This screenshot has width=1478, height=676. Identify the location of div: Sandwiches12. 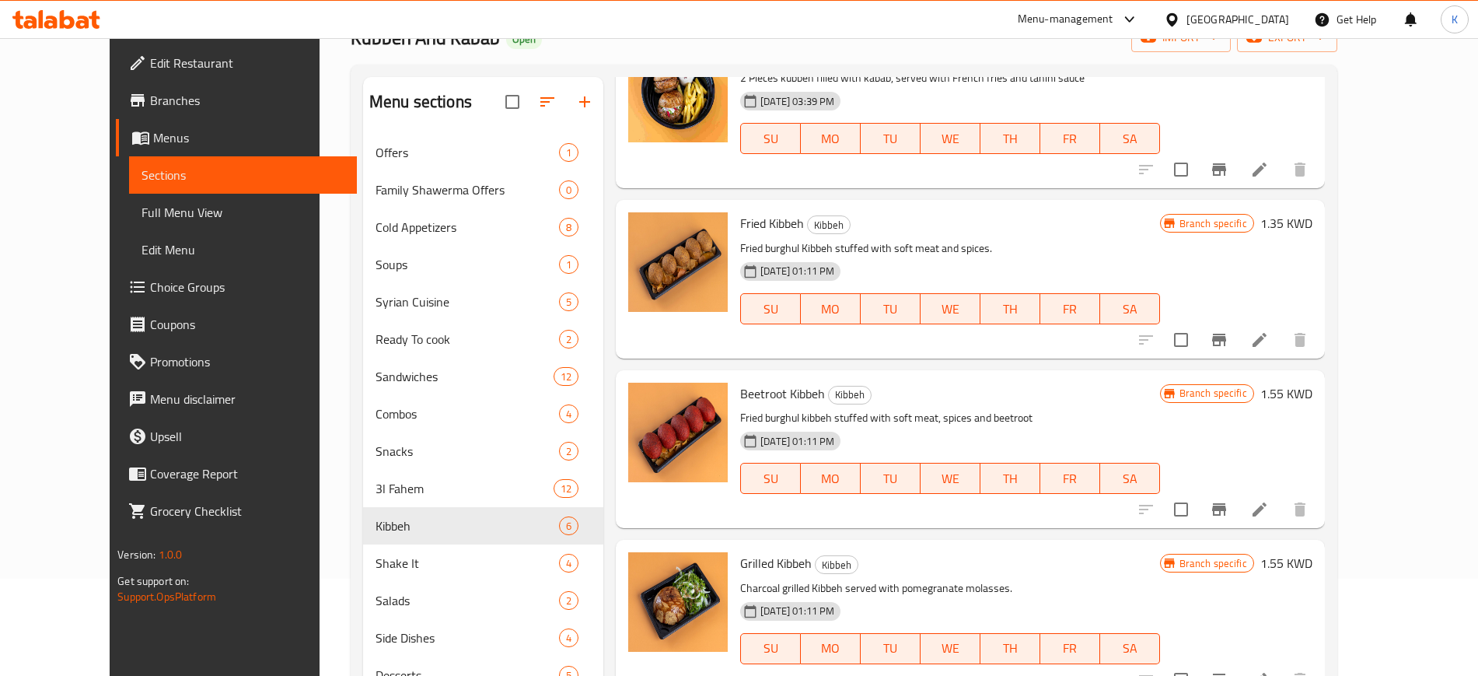
(483, 376).